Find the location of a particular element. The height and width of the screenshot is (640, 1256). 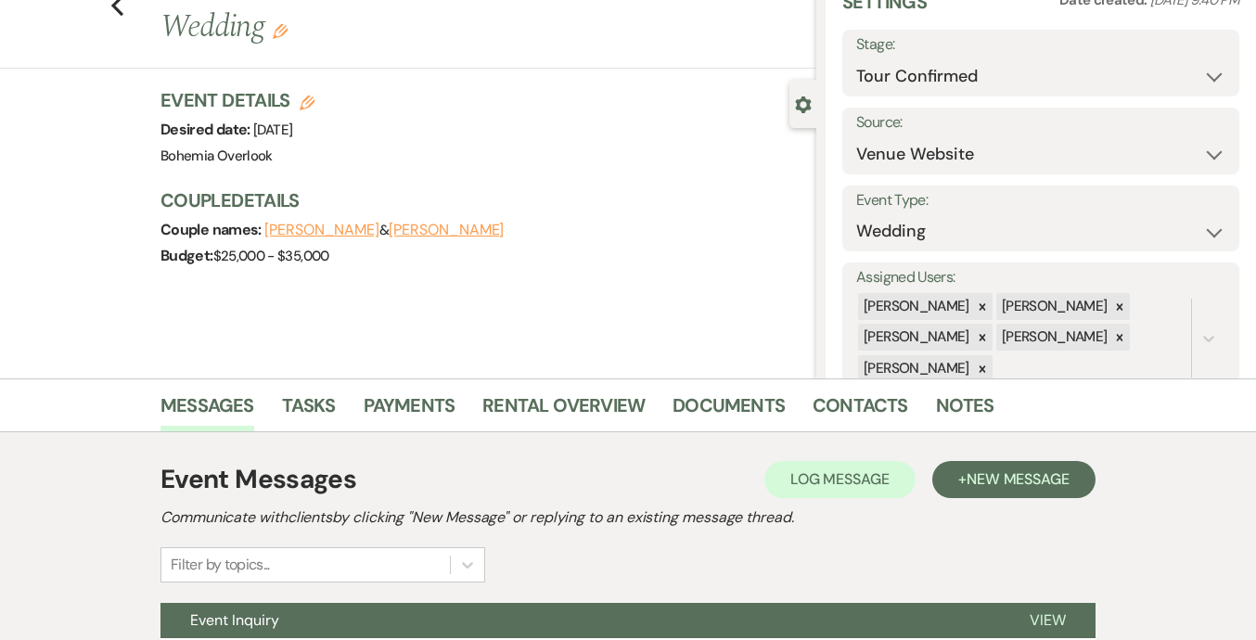

label: Assigned Users: is located at coordinates (1041, 277).